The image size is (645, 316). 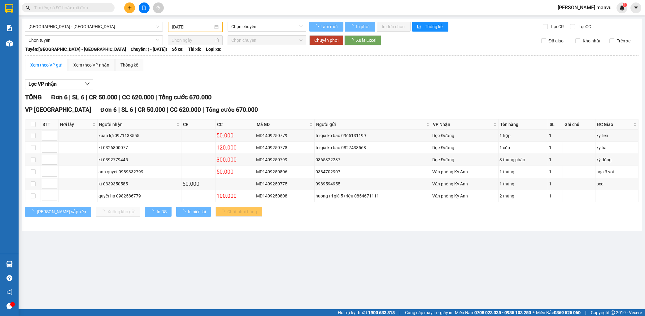 What do you see at coordinates (139, 196) in the screenshot?
I see `div: quyết hạ 0982586779` at bounding box center [139, 196].